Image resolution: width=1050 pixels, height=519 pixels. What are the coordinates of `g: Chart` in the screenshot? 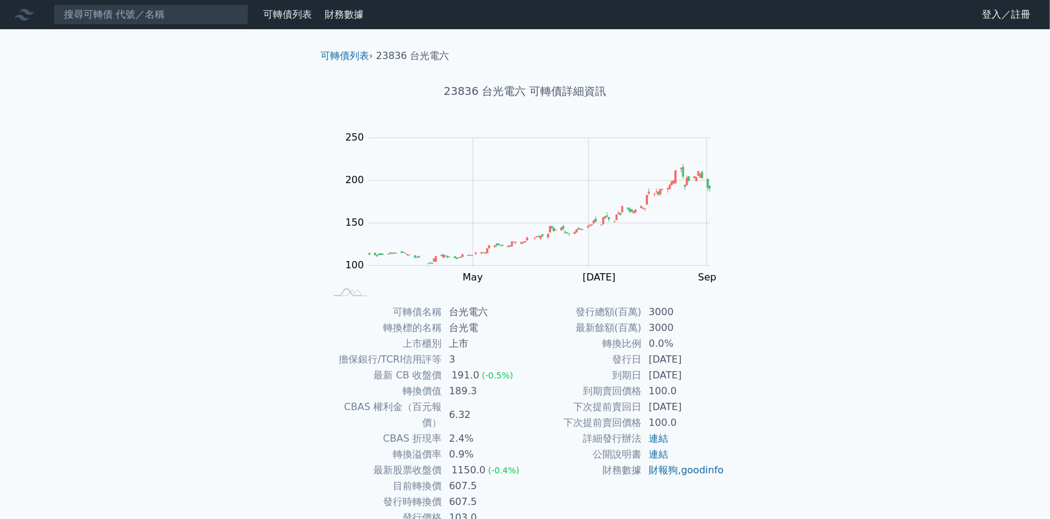 It's located at (534, 220).